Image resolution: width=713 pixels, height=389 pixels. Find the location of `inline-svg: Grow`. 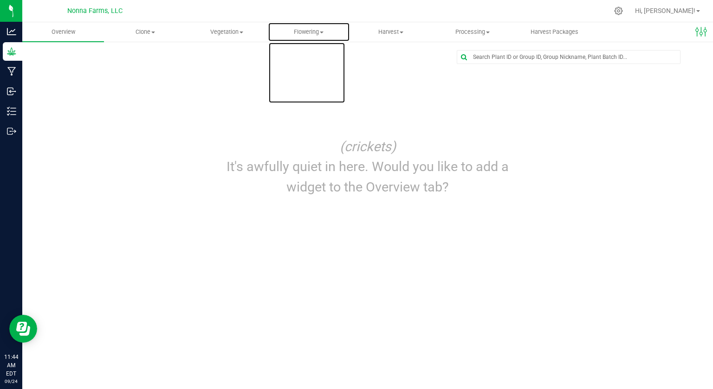

inline-svg: Grow is located at coordinates (12, 52).